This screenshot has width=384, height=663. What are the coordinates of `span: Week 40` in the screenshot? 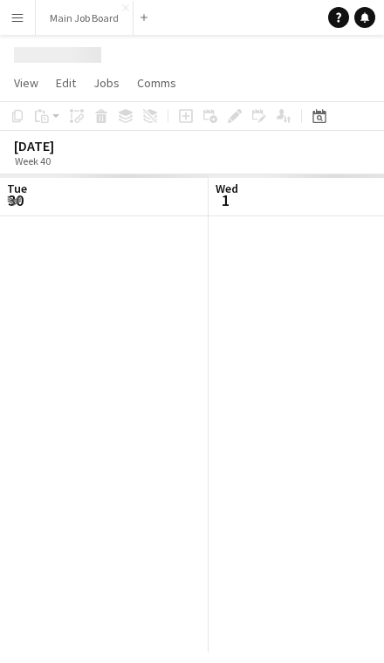 It's located at (32, 160).